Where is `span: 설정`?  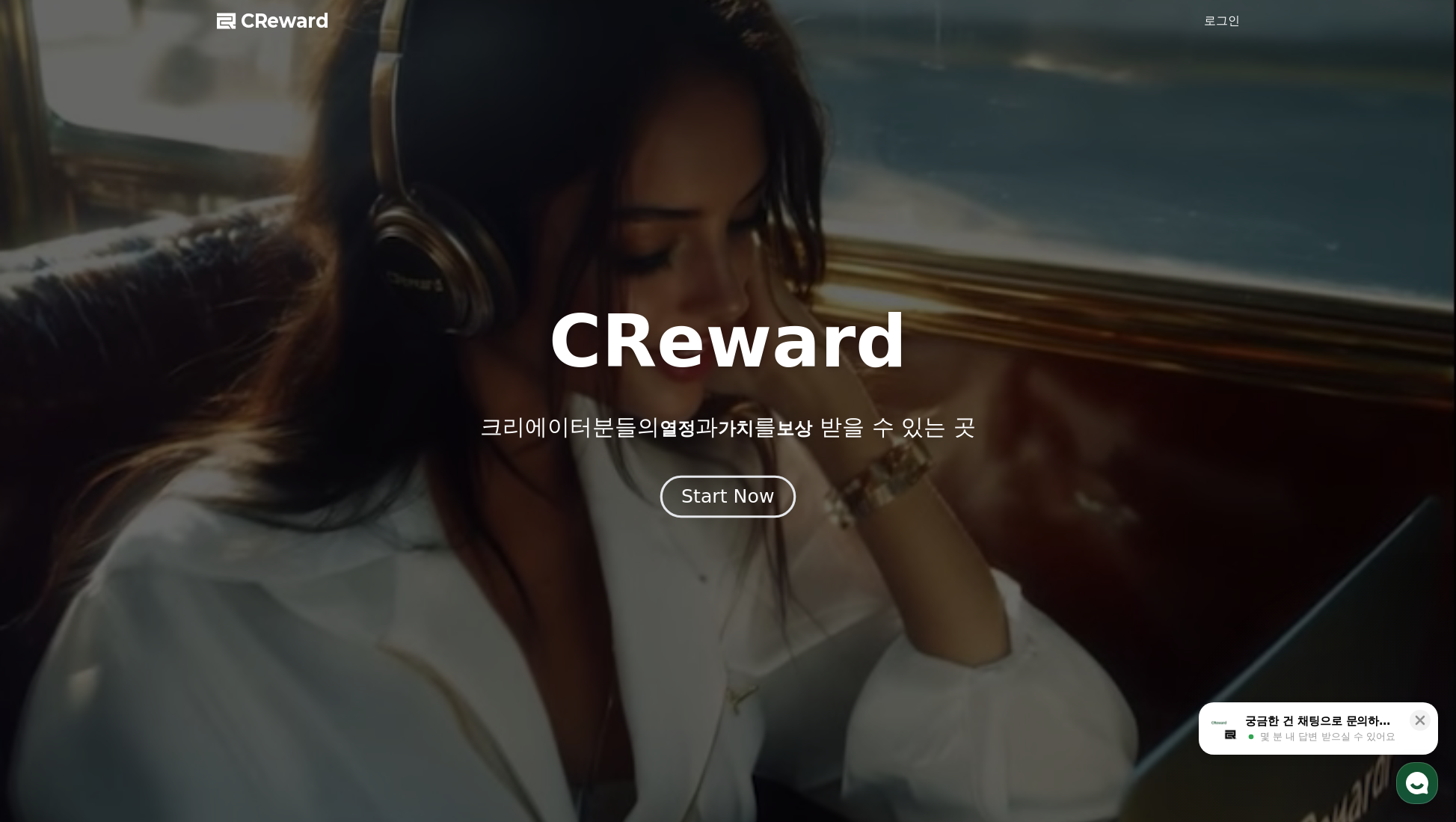
span: 설정 is located at coordinates (240, 502).